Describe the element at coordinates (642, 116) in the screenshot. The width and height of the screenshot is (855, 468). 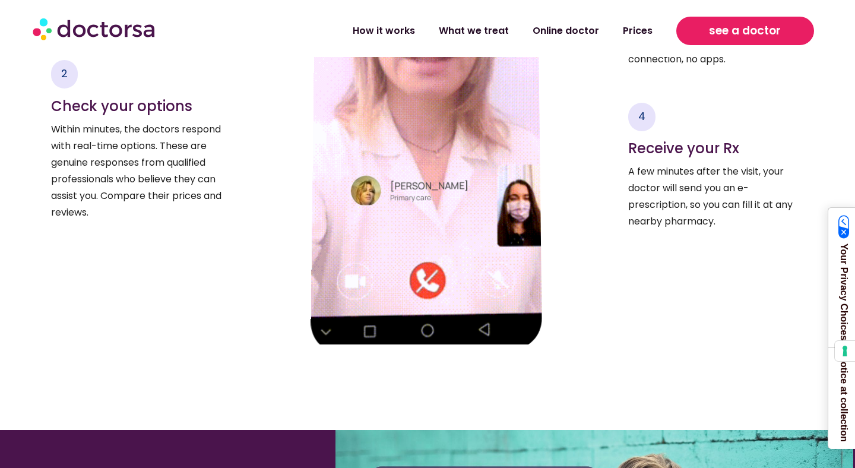
I see `span: 4` at that location.